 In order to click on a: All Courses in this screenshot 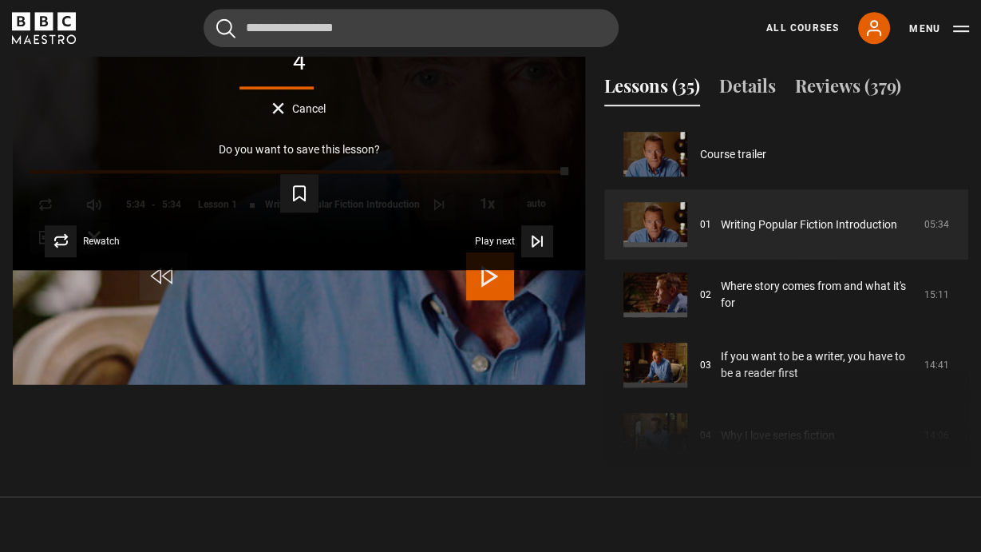, I will do `click(802, 28)`.